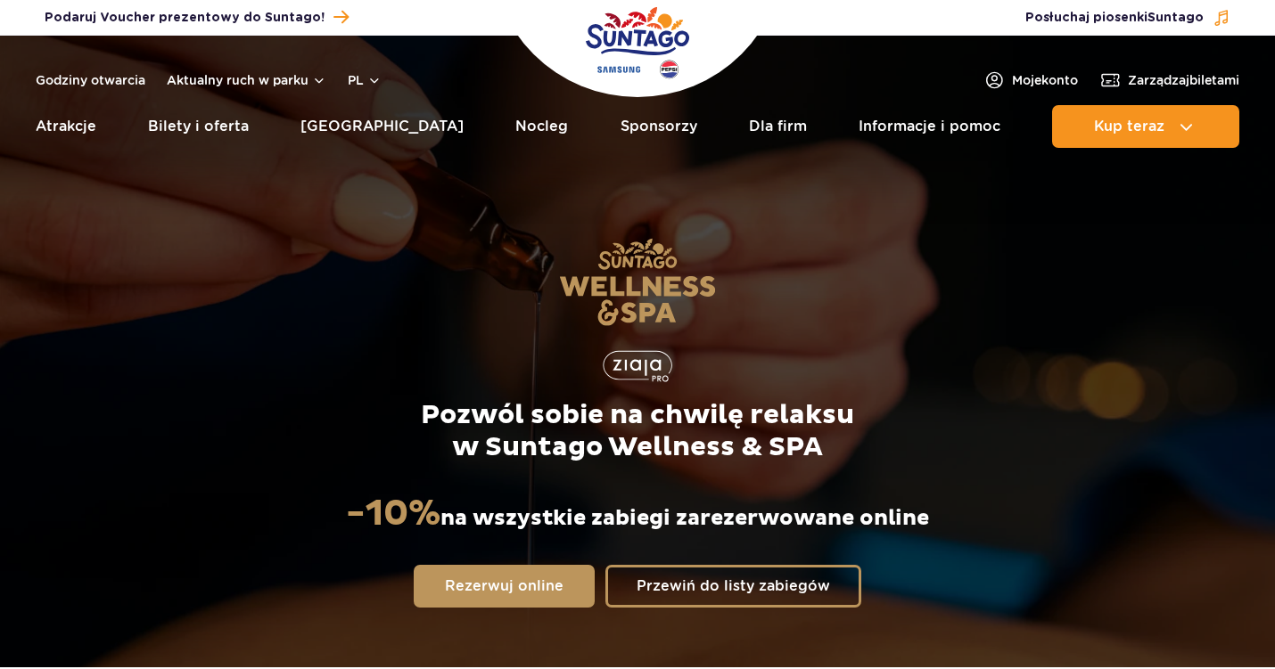 The width and height of the screenshot is (1275, 669). I want to click on strong: -10%, so click(393, 514).